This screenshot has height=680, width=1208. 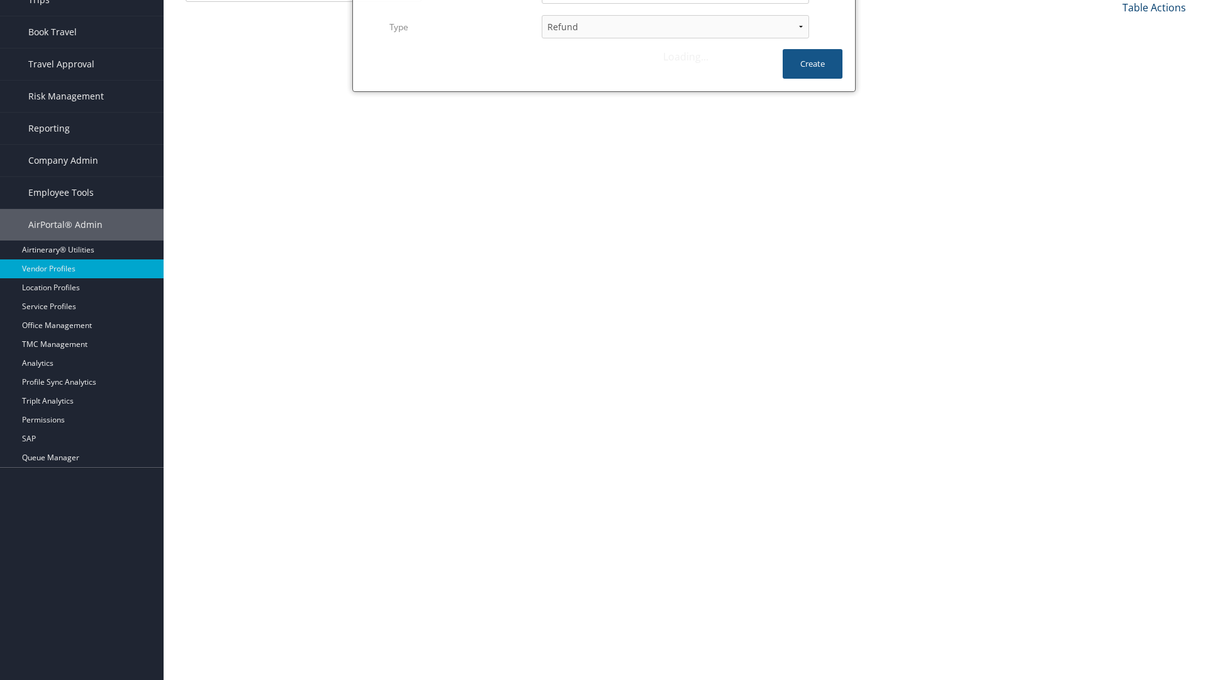 I want to click on span: Travel Approval, so click(x=61, y=64).